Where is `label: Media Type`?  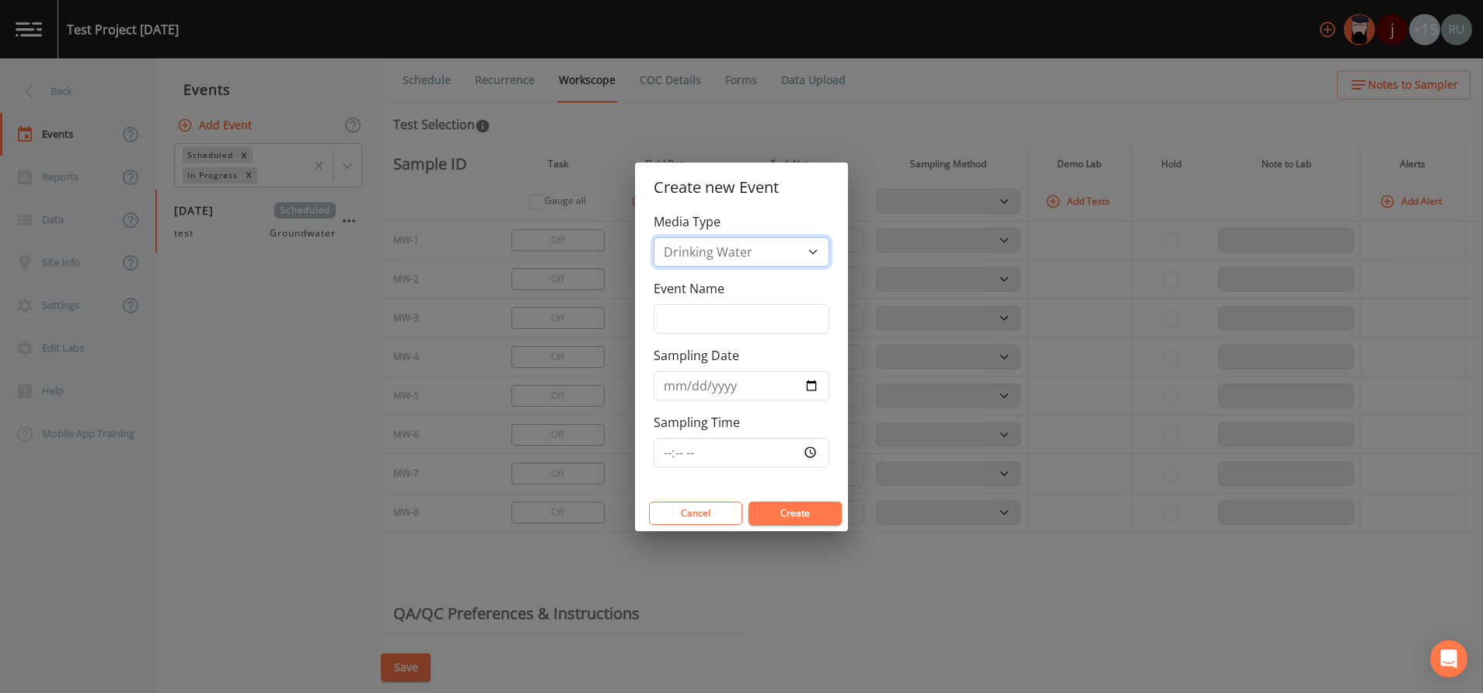
label: Media Type is located at coordinates (687, 222).